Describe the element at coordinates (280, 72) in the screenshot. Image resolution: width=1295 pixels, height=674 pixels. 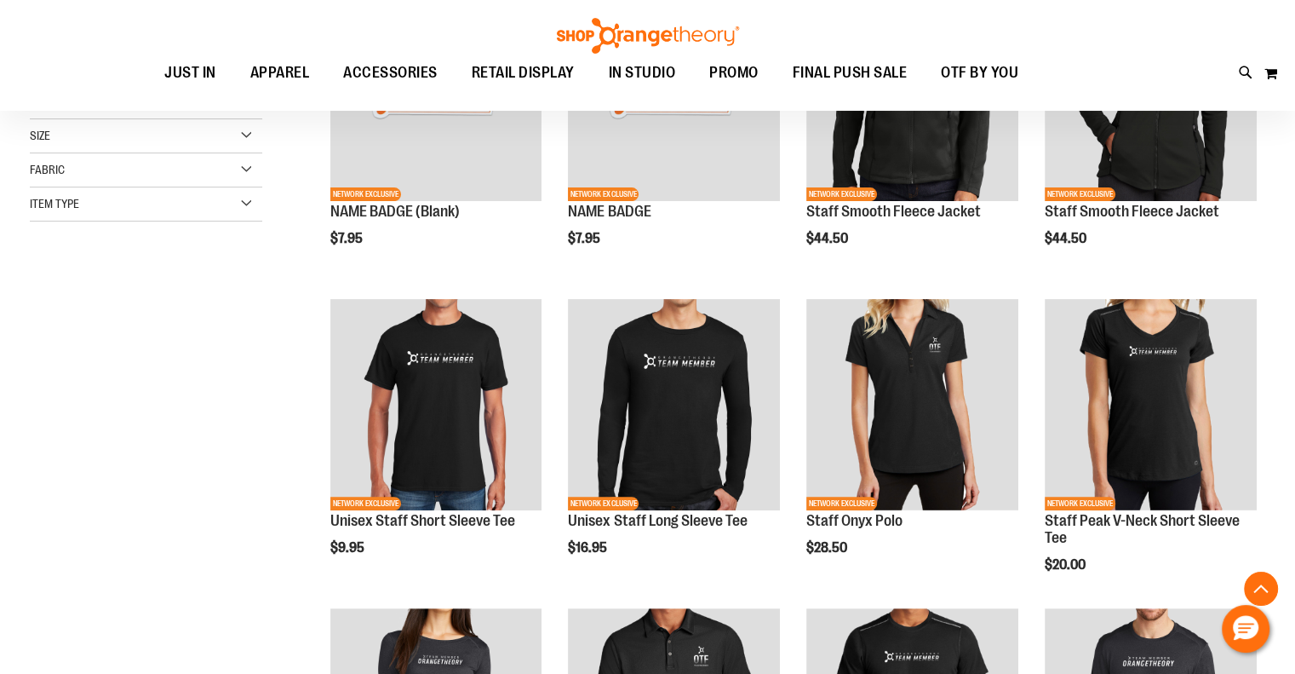
I see `span: APPAREL` at that location.